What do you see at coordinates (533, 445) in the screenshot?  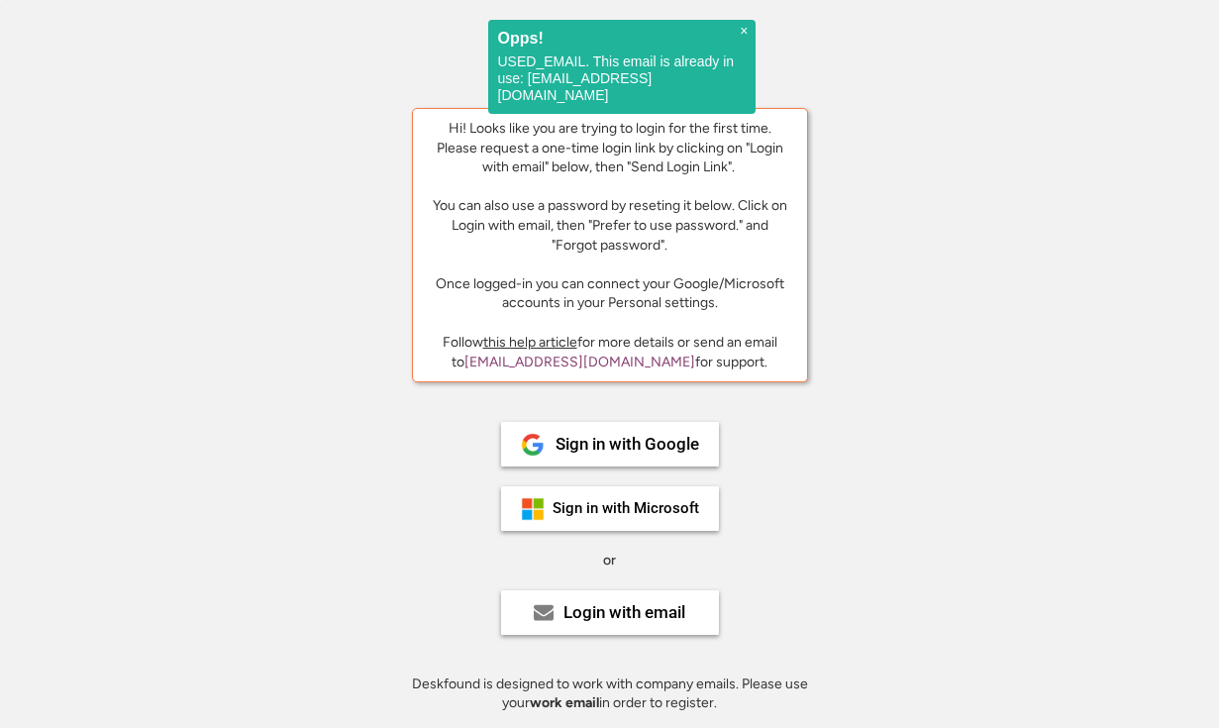 I see `img: 1024px-Google__G__Logo.svg.png` at bounding box center [533, 445].